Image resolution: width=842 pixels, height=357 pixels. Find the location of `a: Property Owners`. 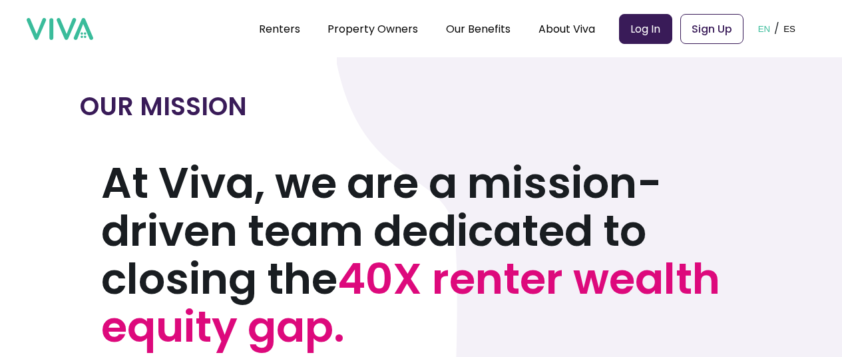

a: Property Owners is located at coordinates (373, 29).